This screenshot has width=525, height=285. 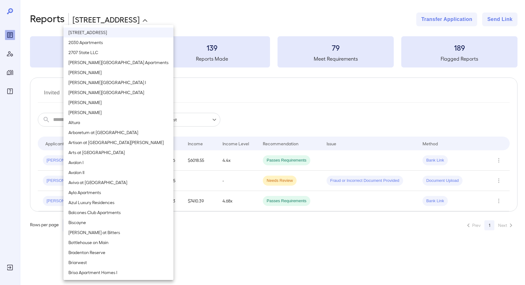 What do you see at coordinates (119, 173) in the screenshot?
I see `li: Avalon II` at bounding box center [119, 173].